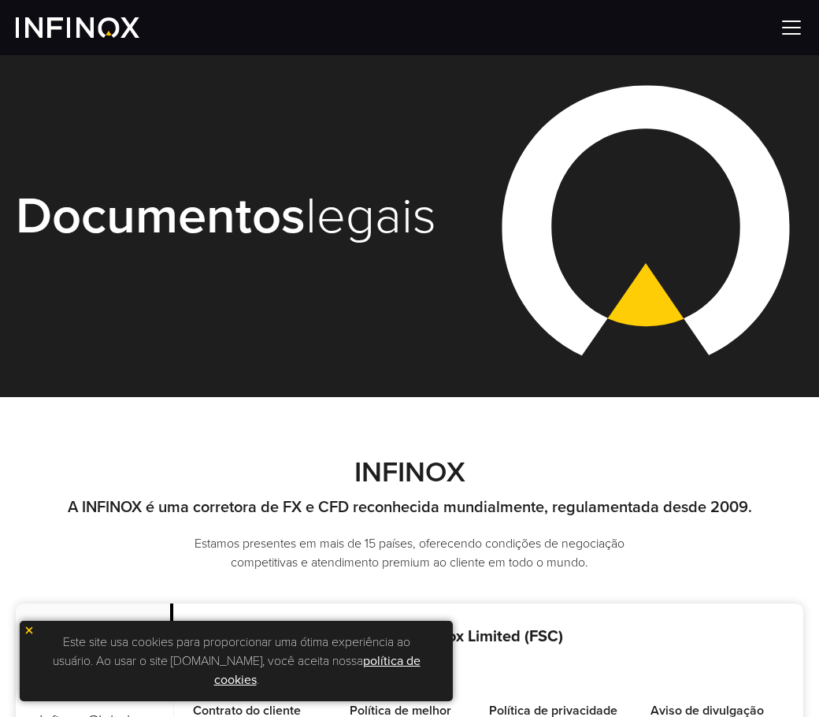 Image resolution: width=819 pixels, height=717 pixels. What do you see at coordinates (29, 630) in the screenshot?
I see `img: yellow close icon` at bounding box center [29, 630].